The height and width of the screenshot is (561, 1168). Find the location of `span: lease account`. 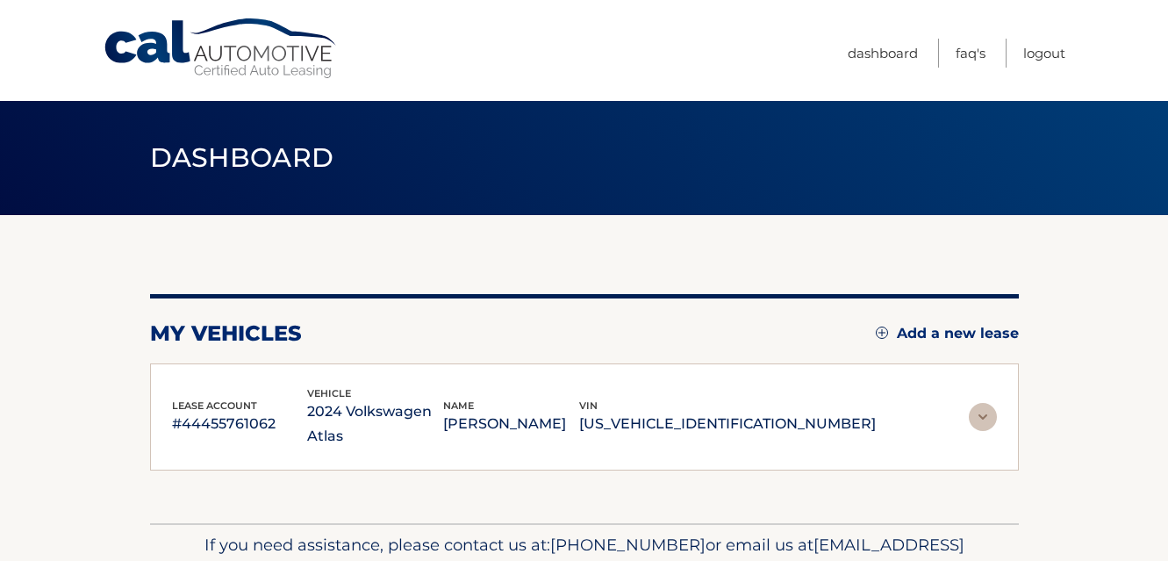

span: lease account is located at coordinates (214, 406).